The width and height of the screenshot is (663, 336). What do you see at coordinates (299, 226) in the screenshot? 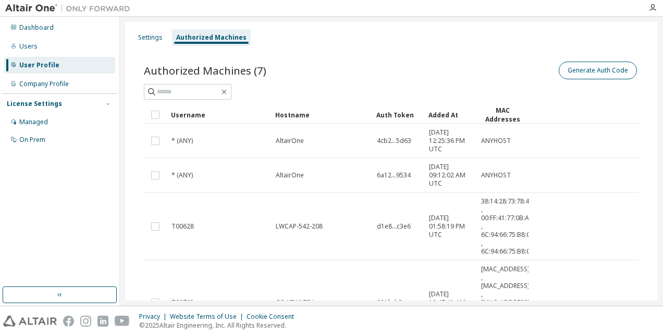
I see `span: LWCAP-542-208` at bounding box center [299, 226].